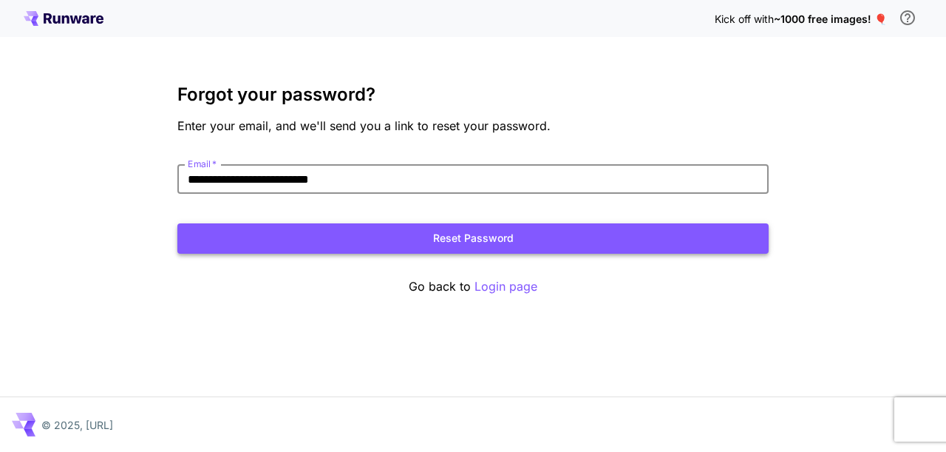 The width and height of the screenshot is (946, 452). What do you see at coordinates (202, 163) in the screenshot?
I see `label: Email` at bounding box center [202, 163].